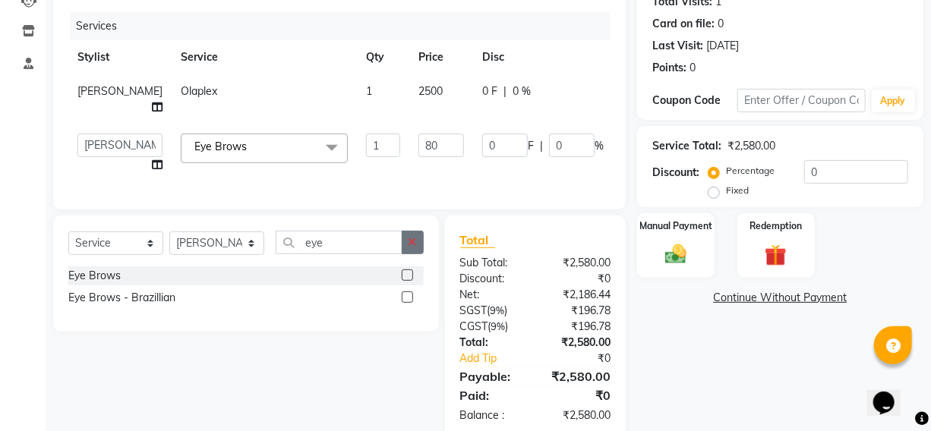 The width and height of the screenshot is (931, 431). I want to click on span: SGST, so click(474, 311).